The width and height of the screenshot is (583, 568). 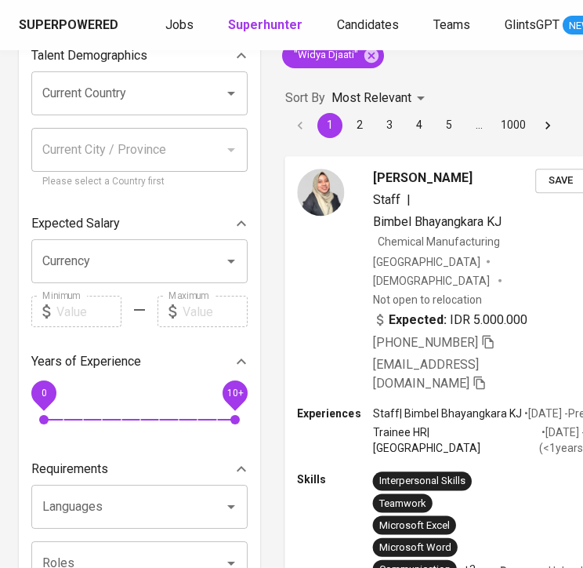 I want to click on div: "Widya Djaati", so click(x=333, y=56).